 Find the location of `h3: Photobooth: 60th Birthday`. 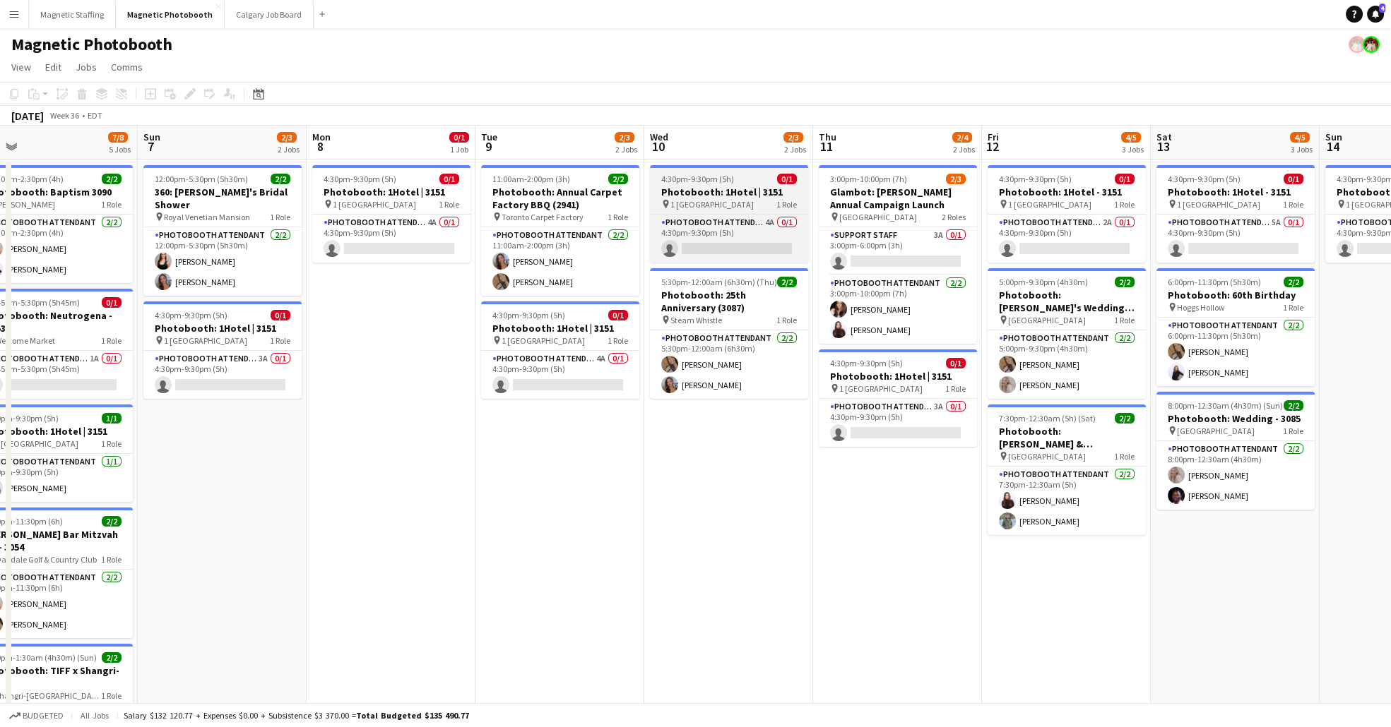

h3: Photobooth: 60th Birthday is located at coordinates (1235, 295).